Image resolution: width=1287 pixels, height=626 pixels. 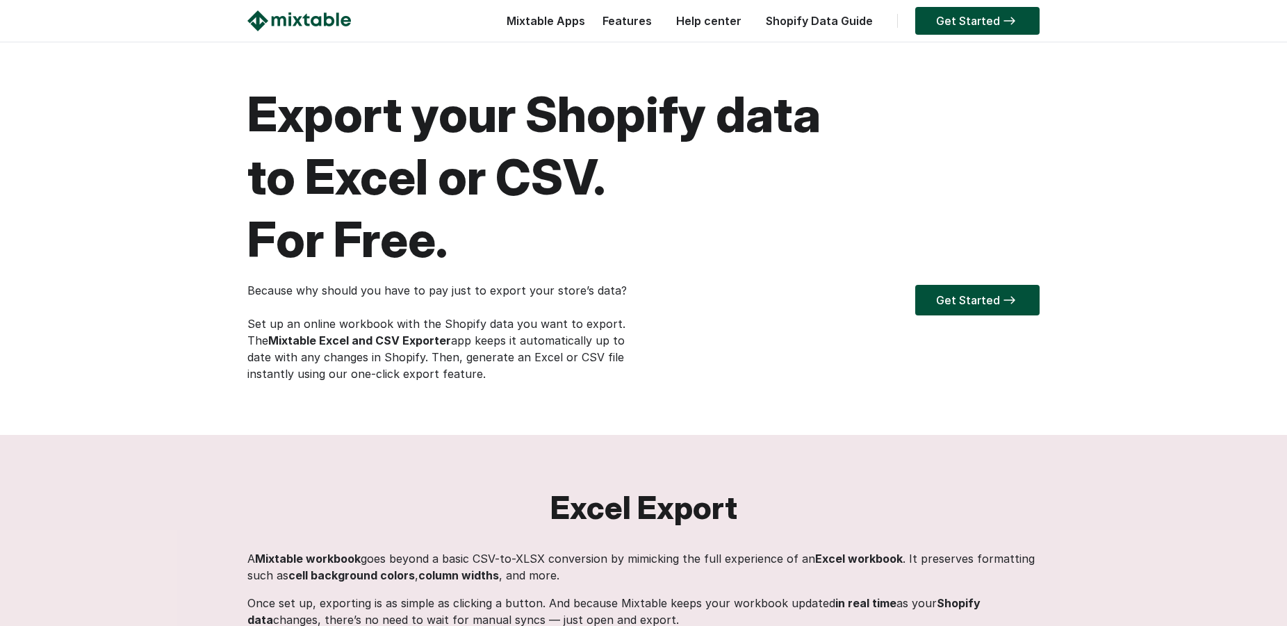 I want to click on a: Shopify Data Guide, so click(x=819, y=21).